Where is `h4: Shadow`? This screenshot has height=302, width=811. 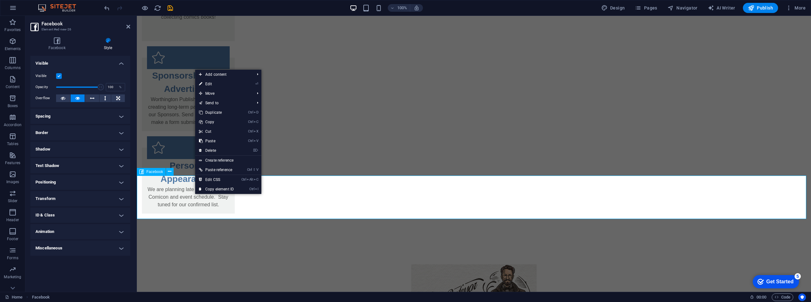
h4: Shadow is located at coordinates (80, 149).